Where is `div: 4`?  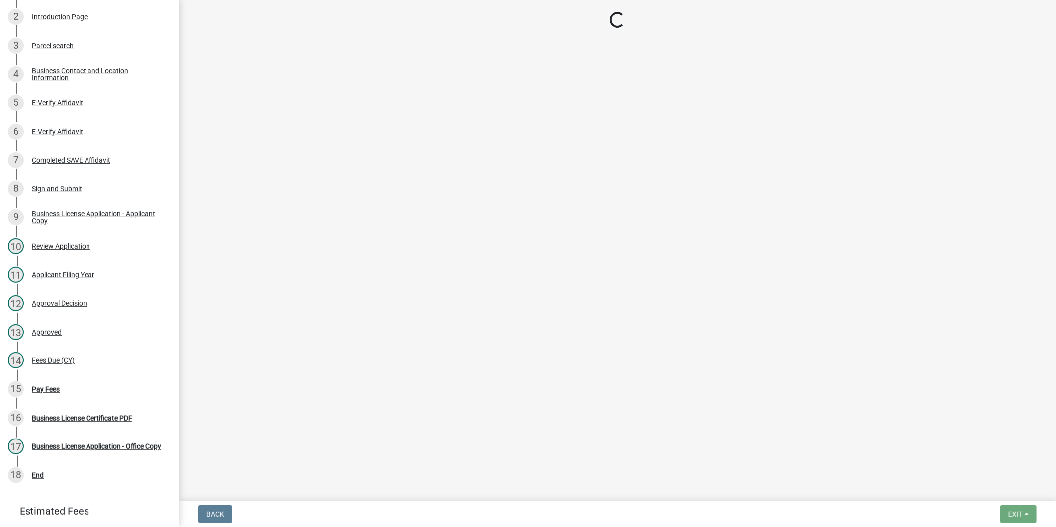 div: 4 is located at coordinates (16, 74).